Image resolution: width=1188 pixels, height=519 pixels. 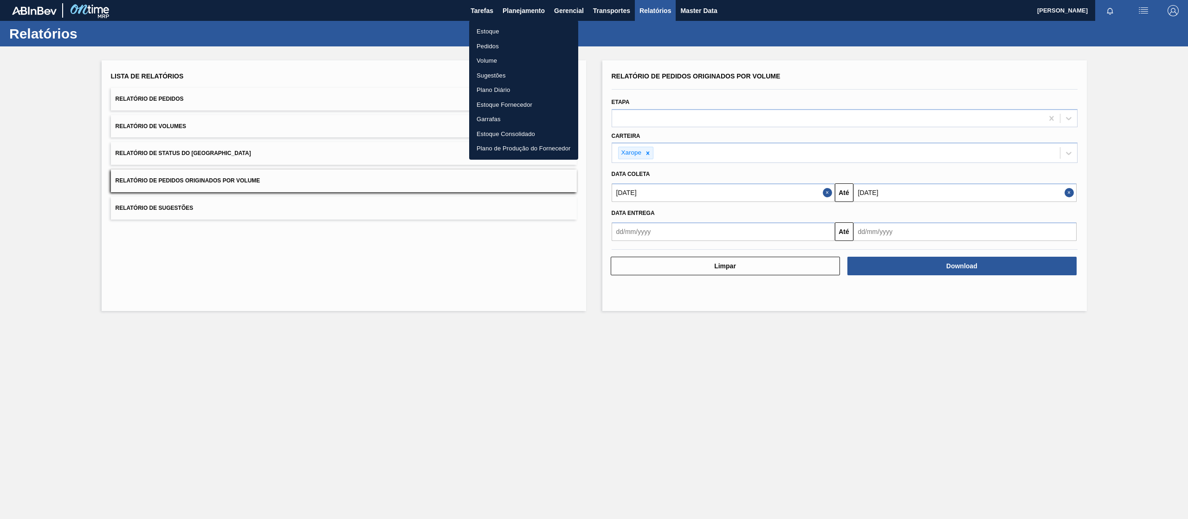 What do you see at coordinates (524, 105) in the screenshot?
I see `a: Estoque Fornecedor` at bounding box center [524, 105].